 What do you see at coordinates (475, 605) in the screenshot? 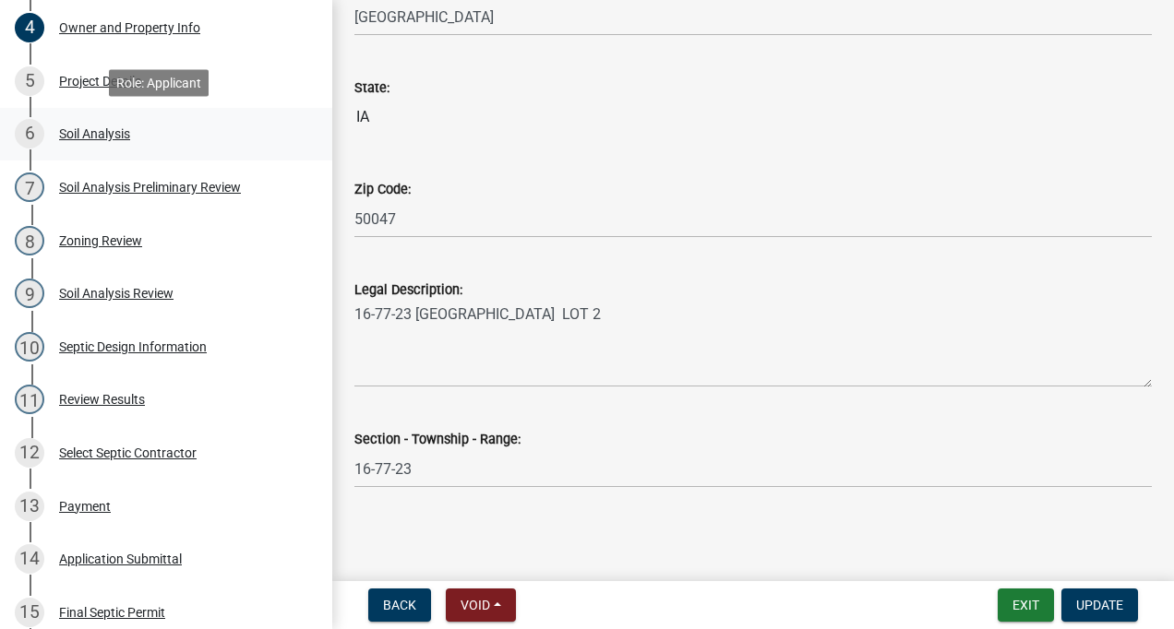
I see `span: Void` at bounding box center [475, 605].